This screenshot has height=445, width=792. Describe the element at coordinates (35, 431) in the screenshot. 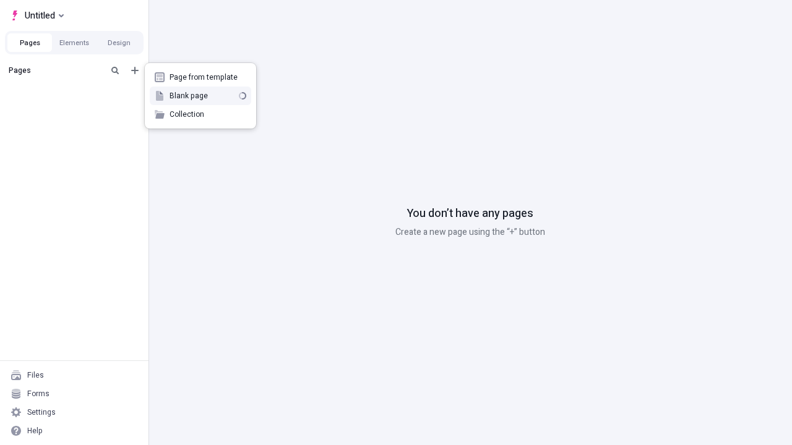

I see `div: Help` at that location.